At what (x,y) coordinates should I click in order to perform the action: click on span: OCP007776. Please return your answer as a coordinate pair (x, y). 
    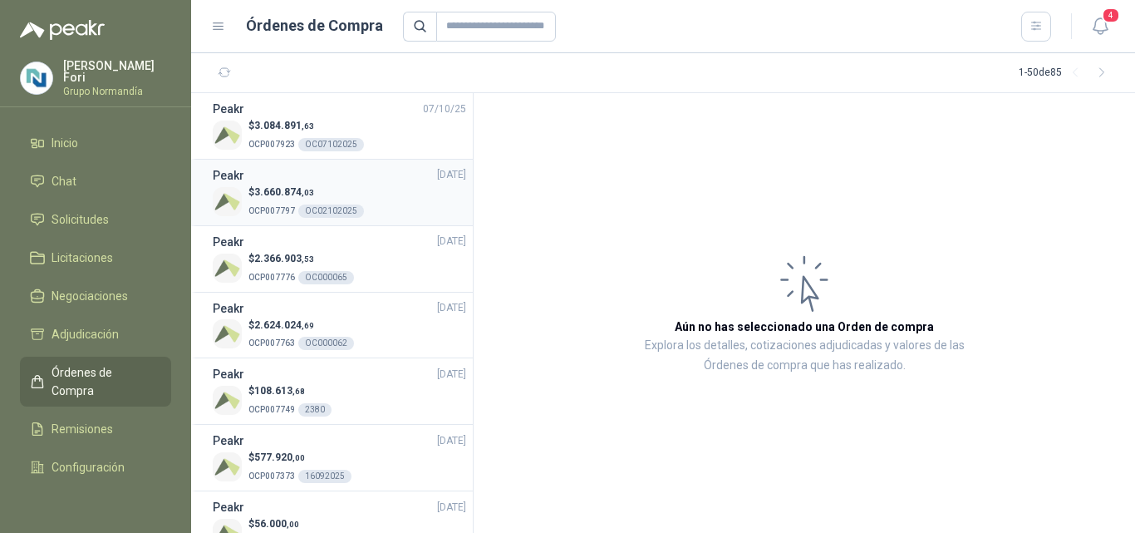
    Looking at the image, I should click on (272, 277).